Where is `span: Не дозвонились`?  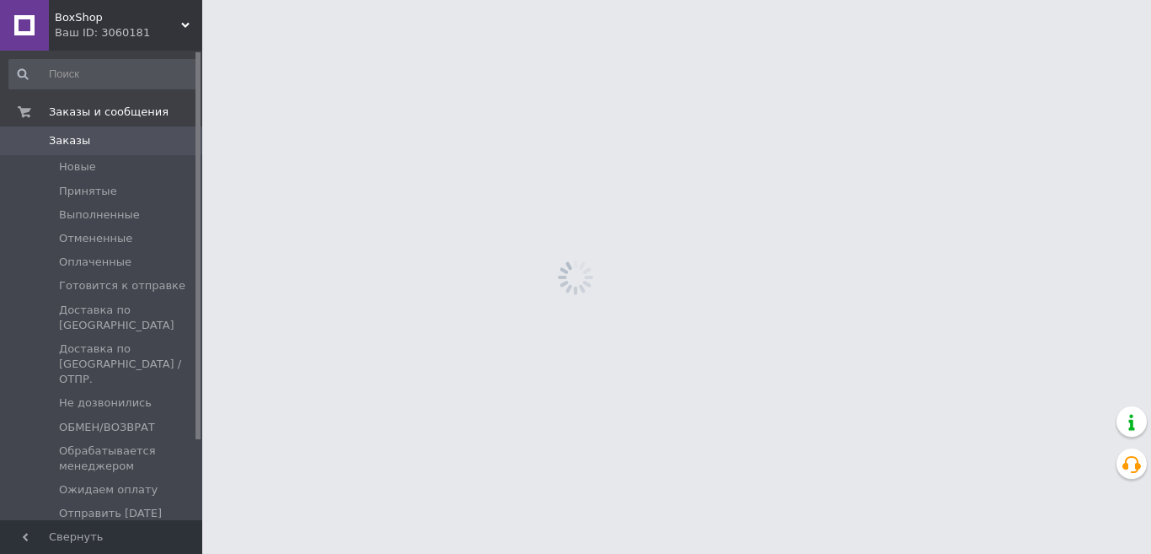 span: Не дозвонились is located at coordinates (105, 403).